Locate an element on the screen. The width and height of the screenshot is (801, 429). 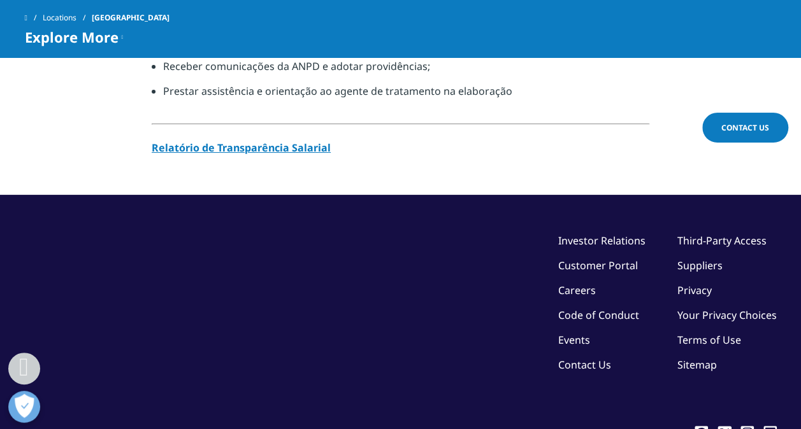
li: Receber comunicações da ANPD e adotar providências; is located at coordinates (406, 71).